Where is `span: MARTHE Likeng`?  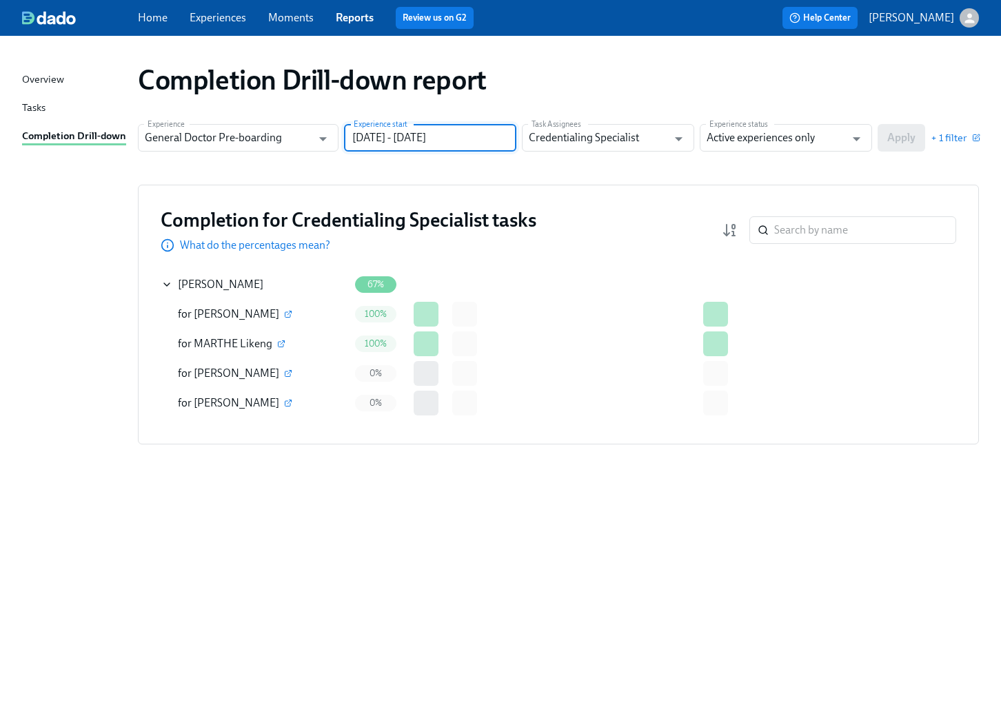 span: MARTHE Likeng is located at coordinates (233, 343).